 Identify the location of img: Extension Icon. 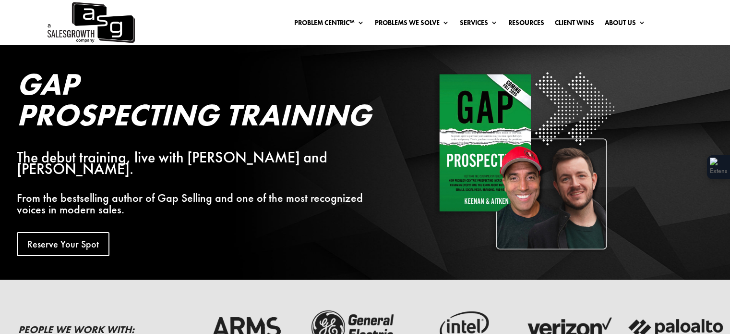
(719, 167).